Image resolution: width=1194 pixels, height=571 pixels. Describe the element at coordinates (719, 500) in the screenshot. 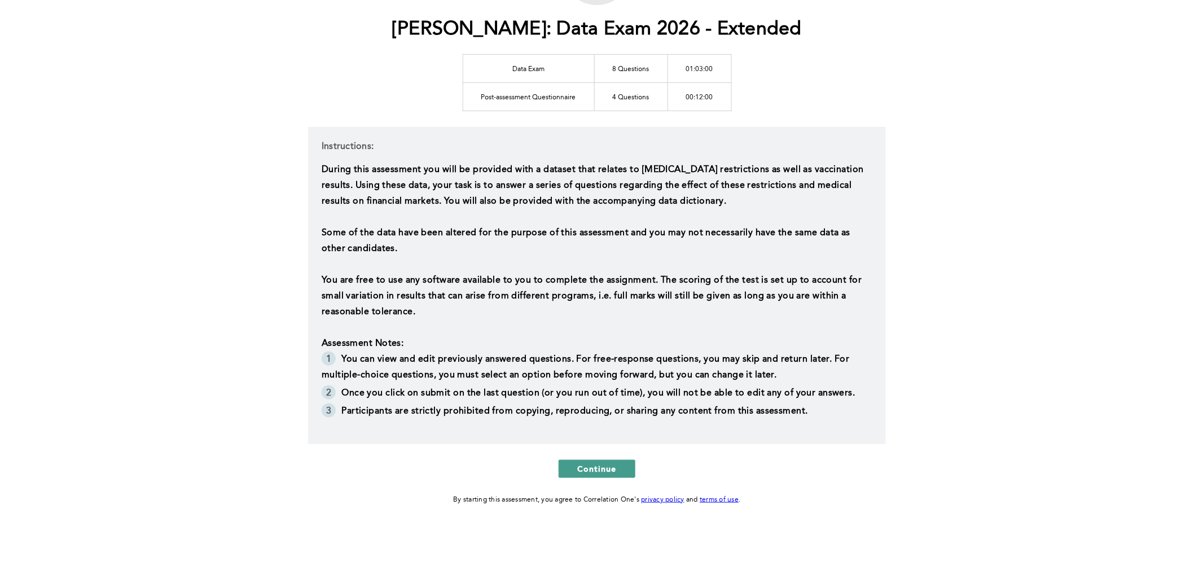

I see `a: terms of use` at that location.